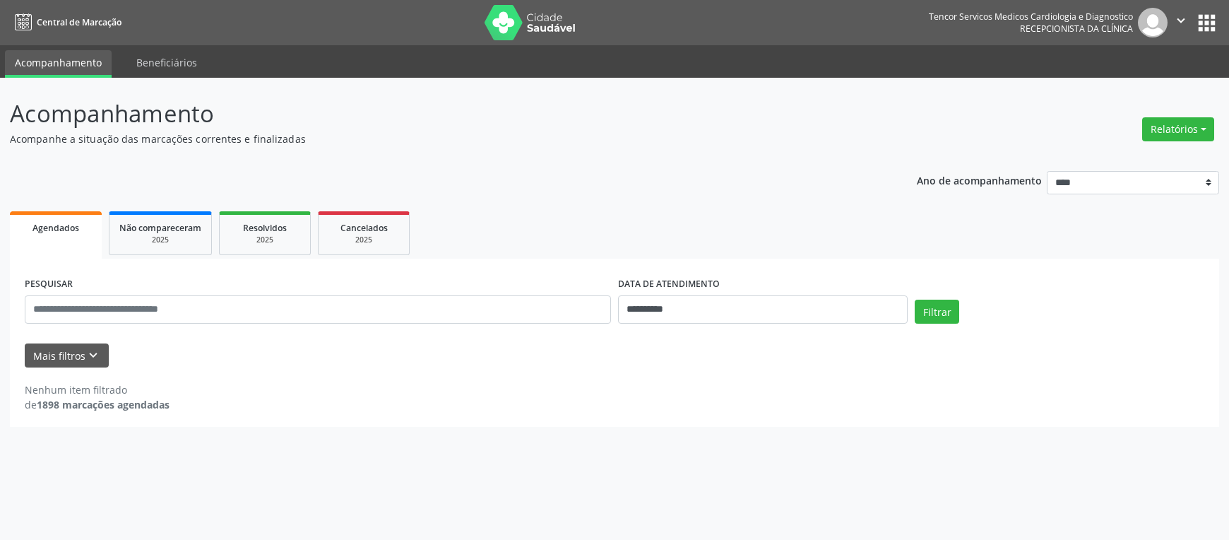 The height and width of the screenshot is (540, 1229). Describe the element at coordinates (103, 404) in the screenshot. I see `strong: 1898 marcações agendadas` at that location.